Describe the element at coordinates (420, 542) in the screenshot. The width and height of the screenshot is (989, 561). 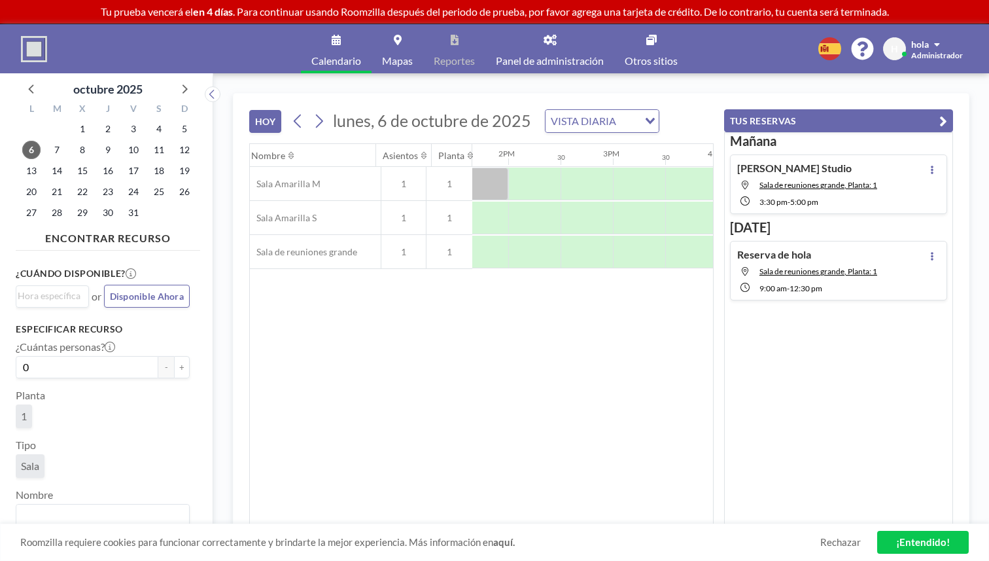
I see `span: Roomzilla requiere cookies para funcionar correctamente y brindarte la mejor experiencia. Más inf...` at that location.